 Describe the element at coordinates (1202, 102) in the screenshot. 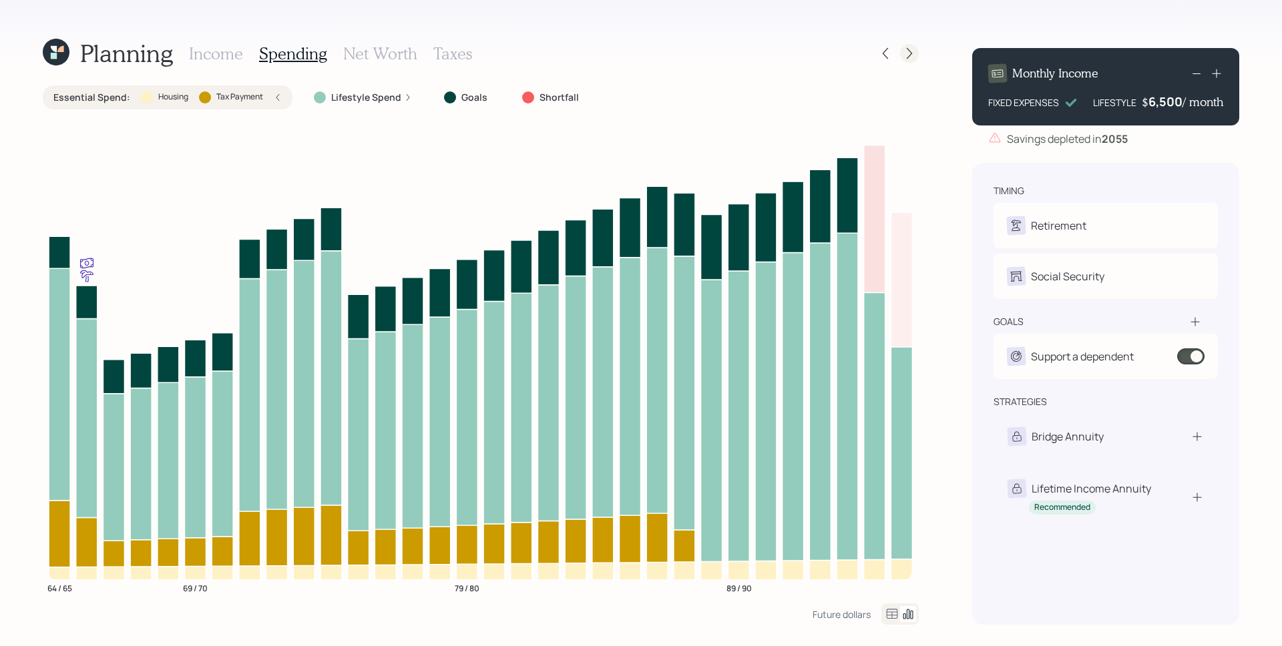

I see `h4: / month` at that location.